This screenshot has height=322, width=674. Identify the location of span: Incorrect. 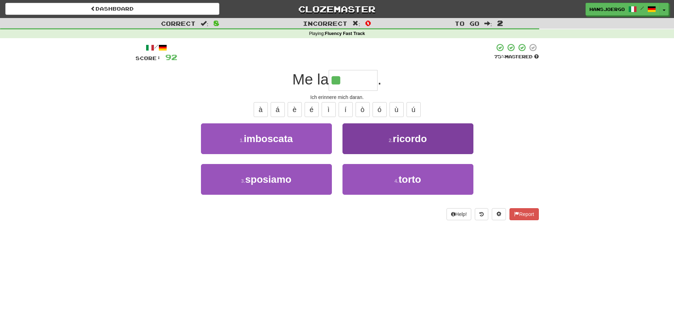
(325, 23).